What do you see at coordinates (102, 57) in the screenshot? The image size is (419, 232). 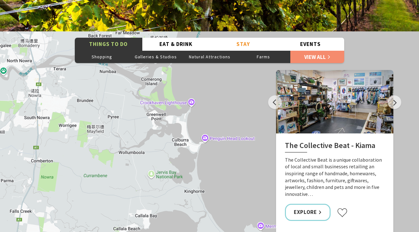 I see `button: Shopping` at bounding box center [102, 57].